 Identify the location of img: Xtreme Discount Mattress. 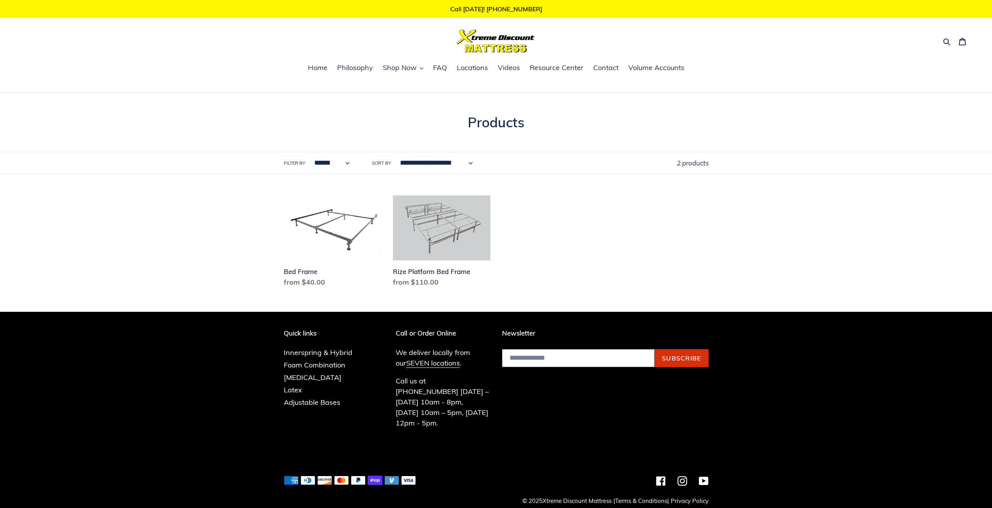
(496, 41).